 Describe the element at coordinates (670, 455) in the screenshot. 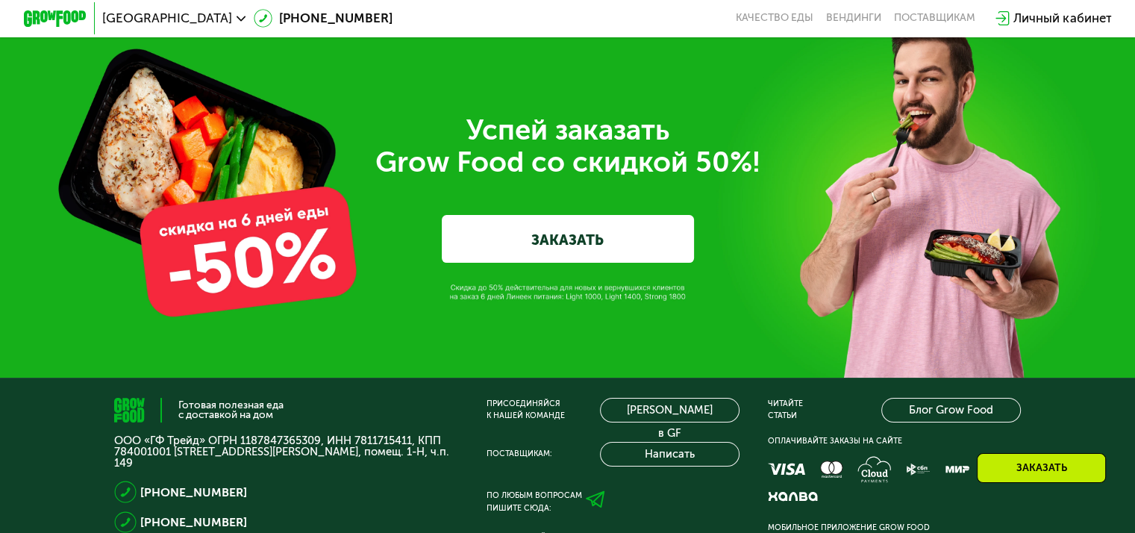

I see `button: Написать` at that location.